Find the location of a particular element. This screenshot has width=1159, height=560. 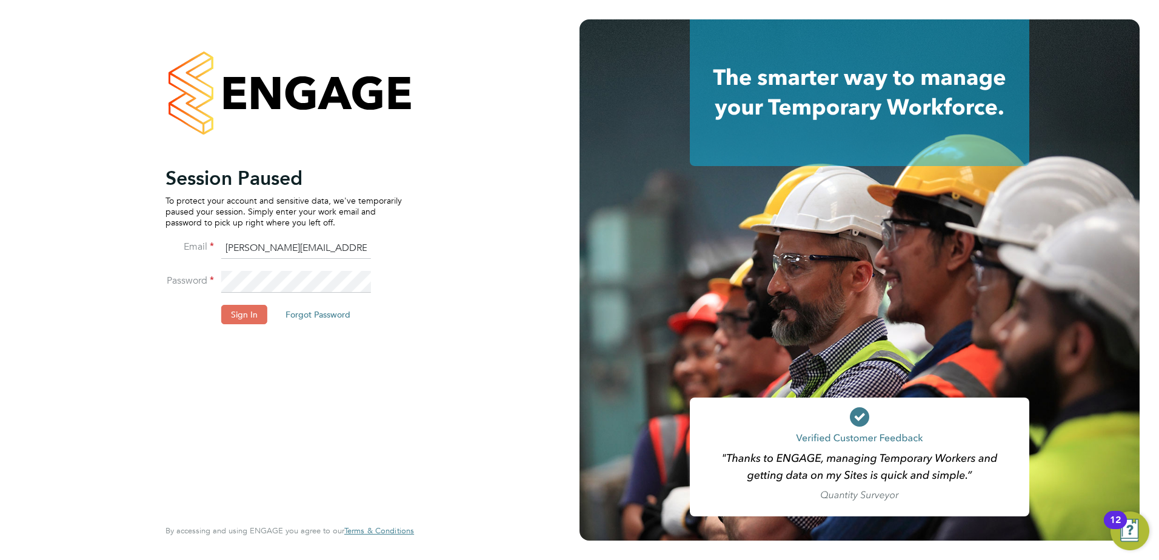

p: To protect your account and sensitive data, we've temporarily paused your session. Simply enter y... is located at coordinates (284, 212).